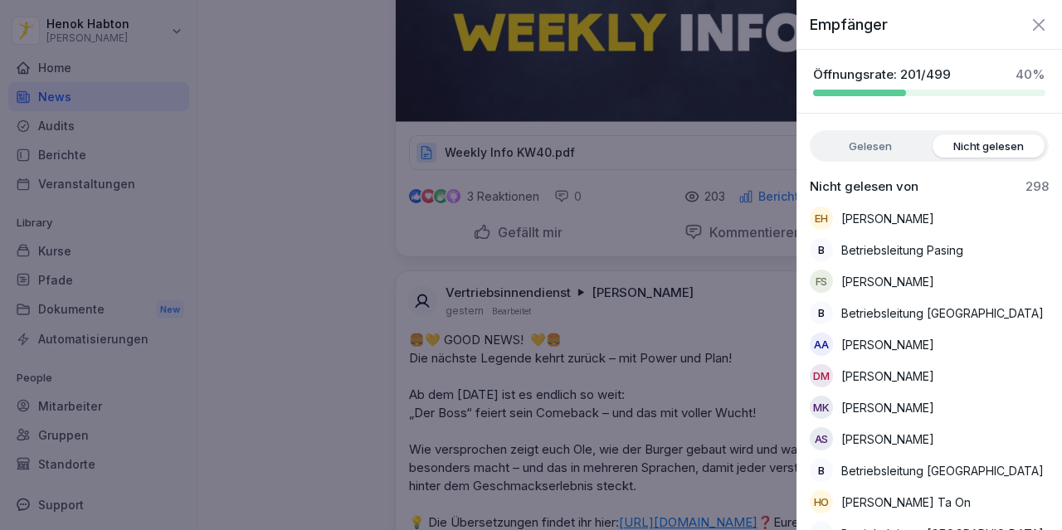  What do you see at coordinates (988, 146) in the screenshot?
I see `label: Nicht gelesen` at bounding box center [988, 146].